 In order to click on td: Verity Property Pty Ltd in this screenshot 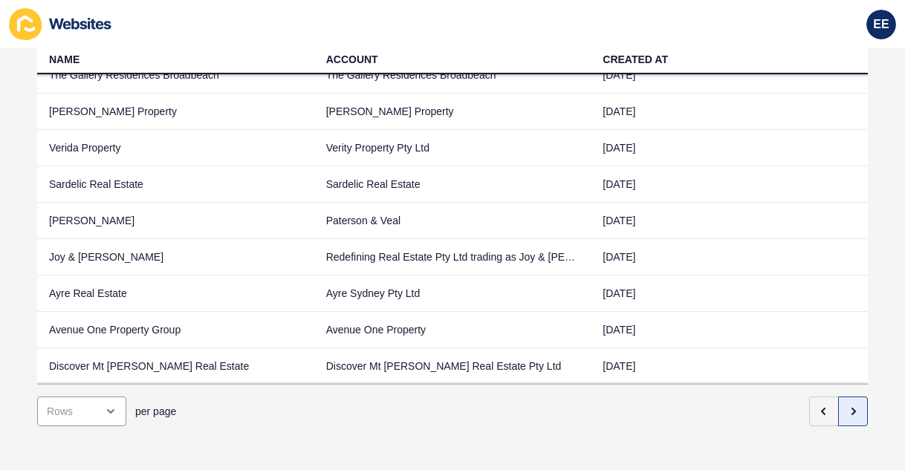, I will do `click(453, 148)`.